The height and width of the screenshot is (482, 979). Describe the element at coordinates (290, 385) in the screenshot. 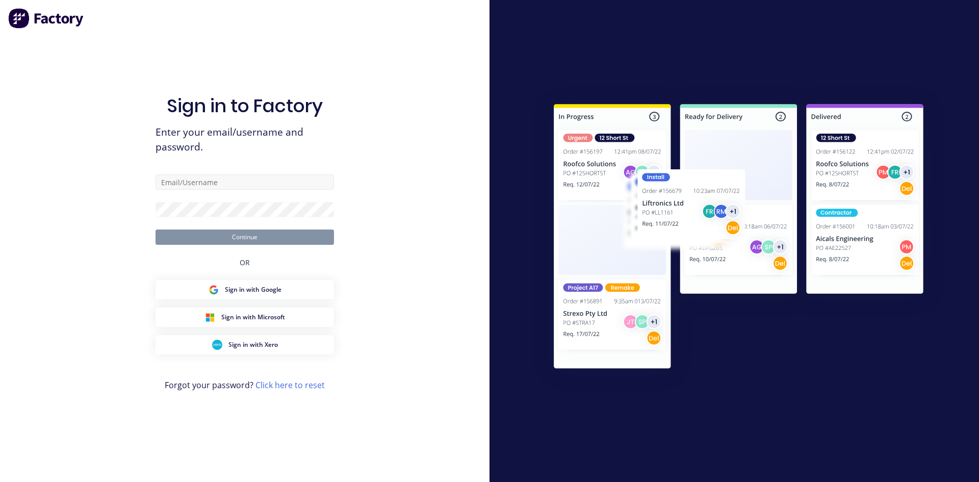

I see `a: Click here to reset` at that location.